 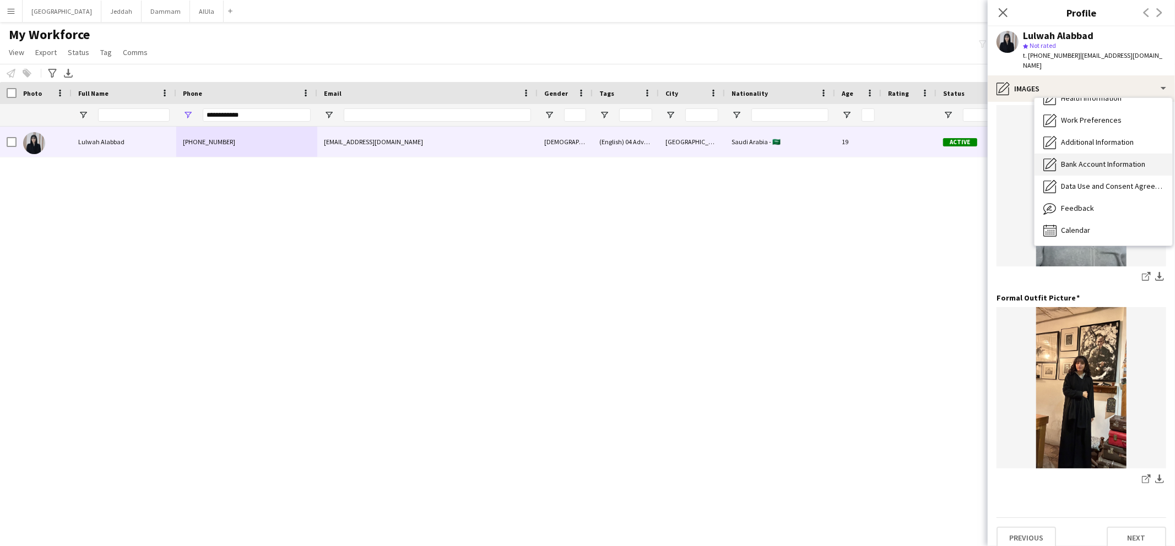 What do you see at coordinates (106, 52) in the screenshot?
I see `a: Tag` at bounding box center [106, 52].